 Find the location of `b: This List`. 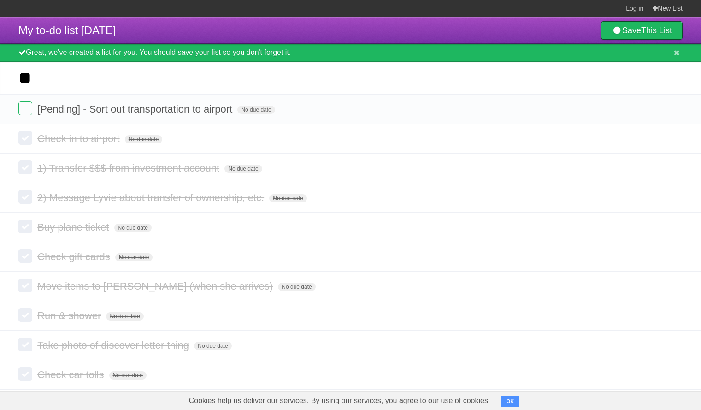

b: This List is located at coordinates (656, 30).